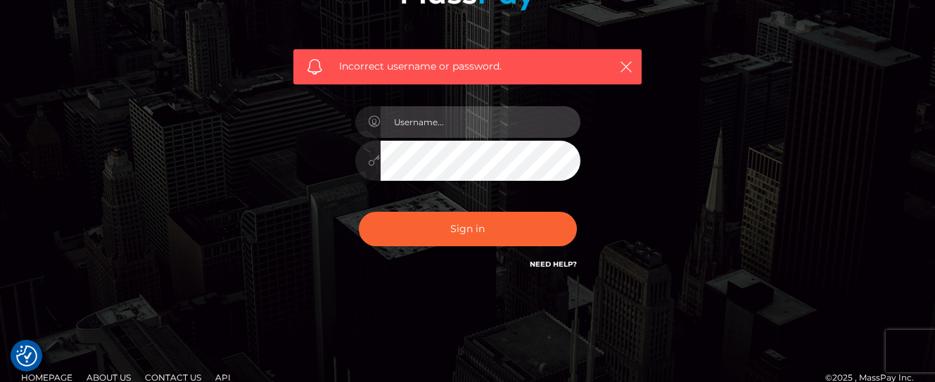  I want to click on img: Revisit consent button, so click(27, 356).